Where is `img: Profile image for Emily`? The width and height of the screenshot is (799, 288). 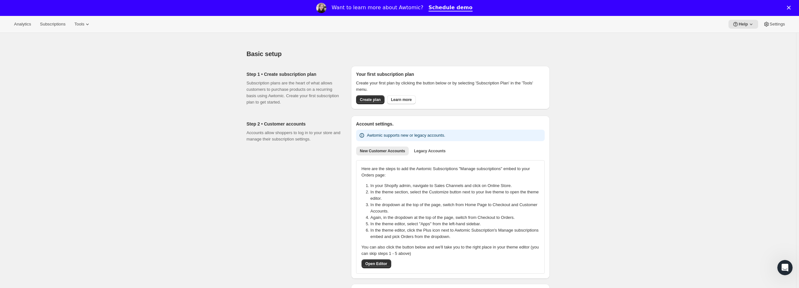 img: Profile image for Emily is located at coordinates (321, 8).